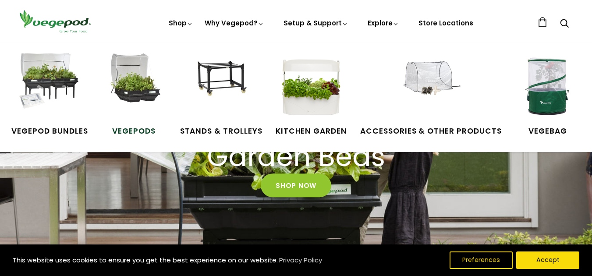 Image resolution: width=592 pixels, height=276 pixels. Describe the element at coordinates (181, 35) in the screenshot. I see `a: Shop` at that location.